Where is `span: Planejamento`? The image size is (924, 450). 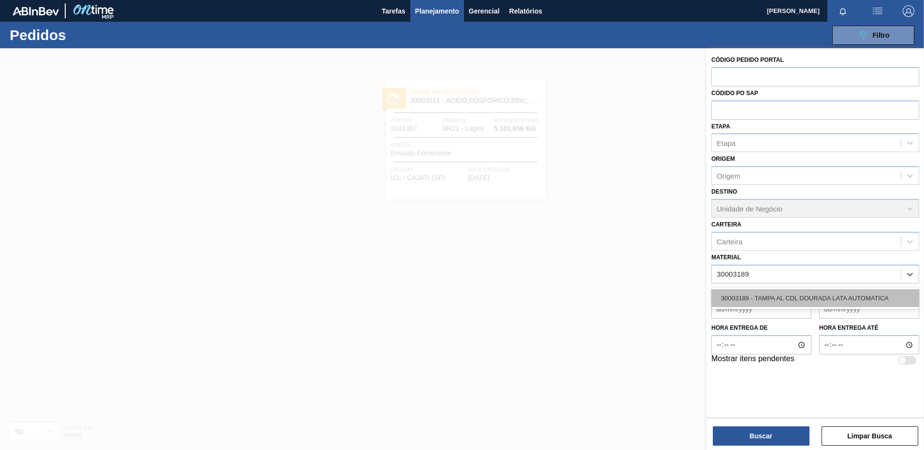 span: Planejamento is located at coordinates (437, 11).